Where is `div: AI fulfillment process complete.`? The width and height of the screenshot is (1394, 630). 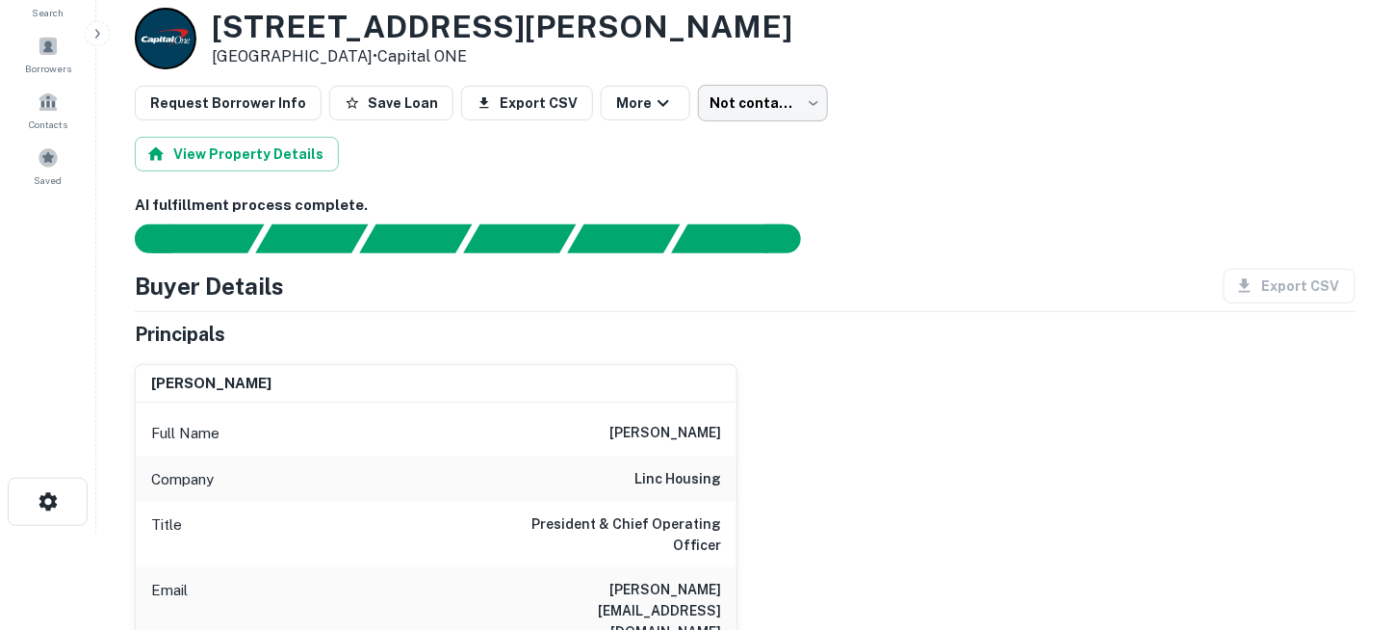 div: AI fulfillment process complete. is located at coordinates (748, 239).